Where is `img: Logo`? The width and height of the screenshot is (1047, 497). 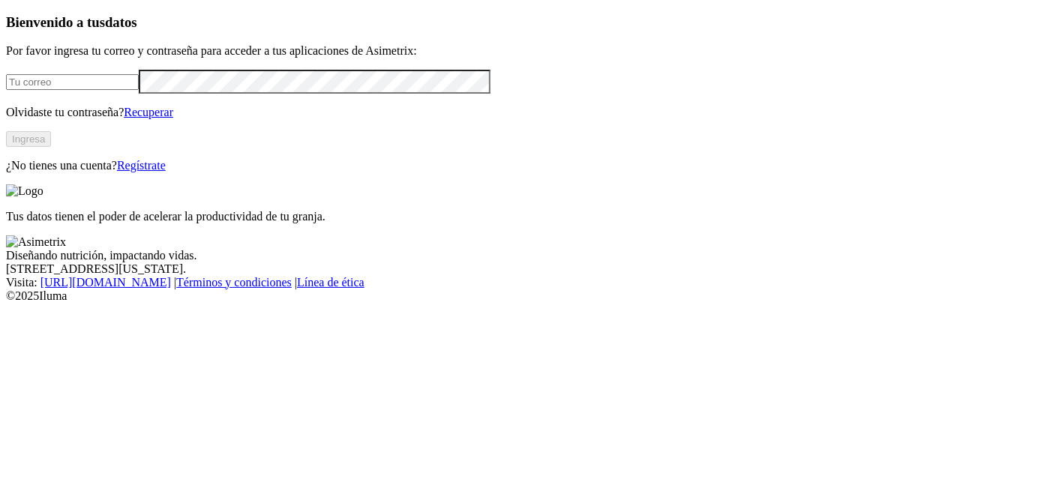 img: Logo is located at coordinates (25, 191).